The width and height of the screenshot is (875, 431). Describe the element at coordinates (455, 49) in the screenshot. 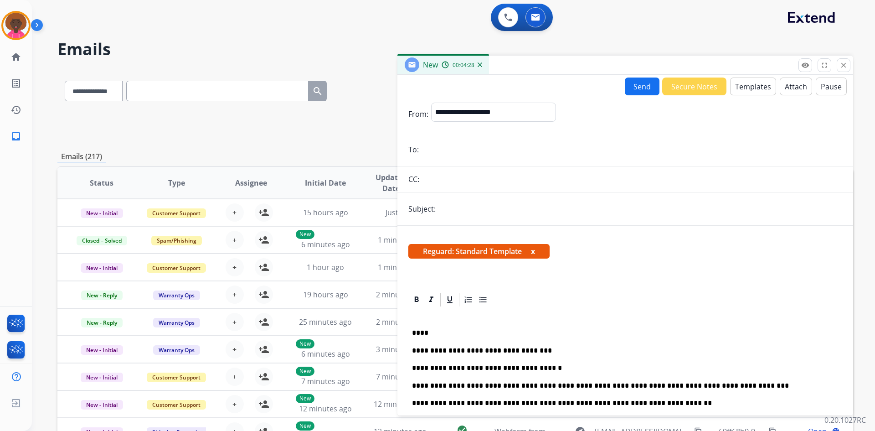

I see `h2: Emails` at that location.